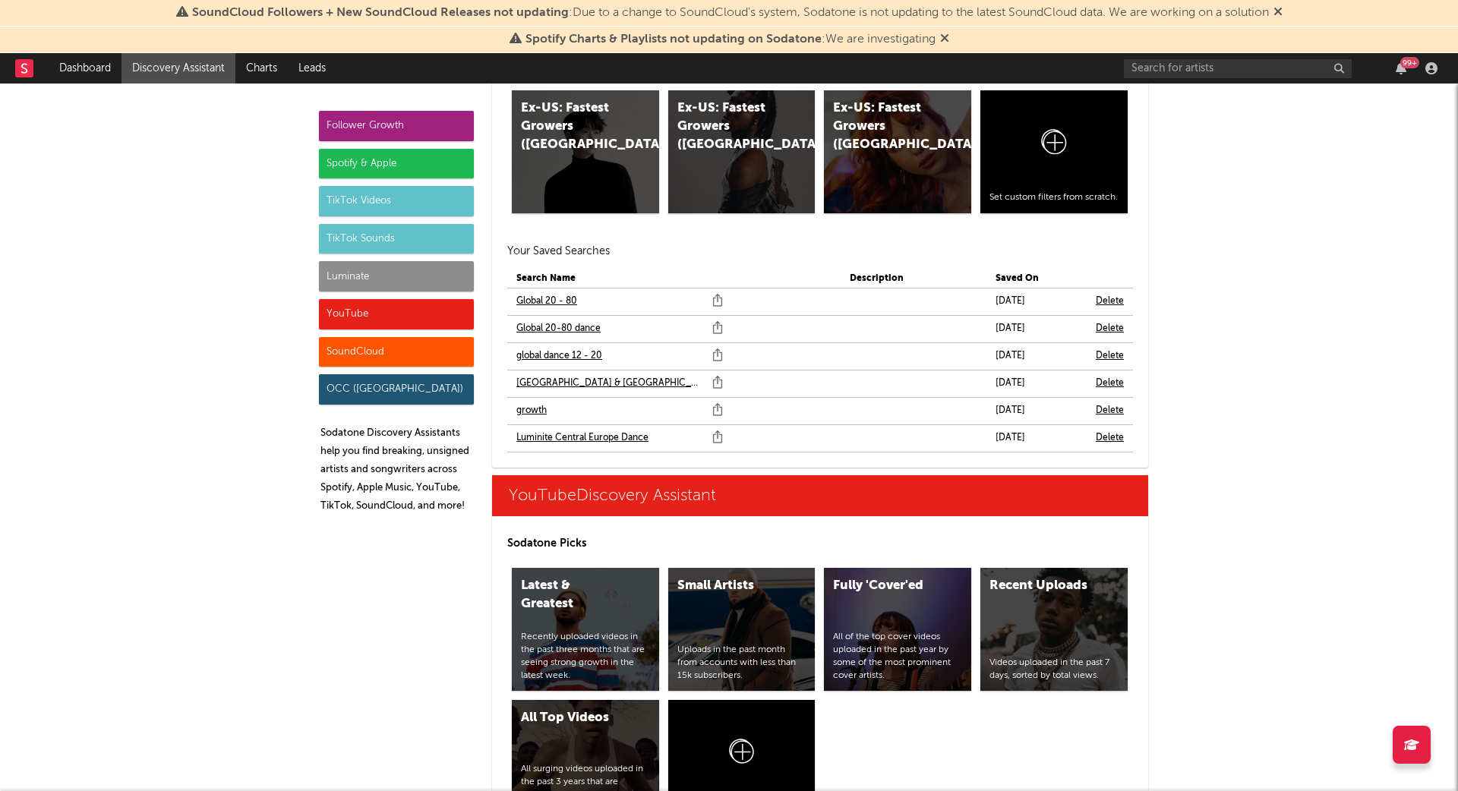 This screenshot has width=1458, height=791. Describe the element at coordinates (547, 301) in the screenshot. I see `a: Global 20 - 80` at that location.